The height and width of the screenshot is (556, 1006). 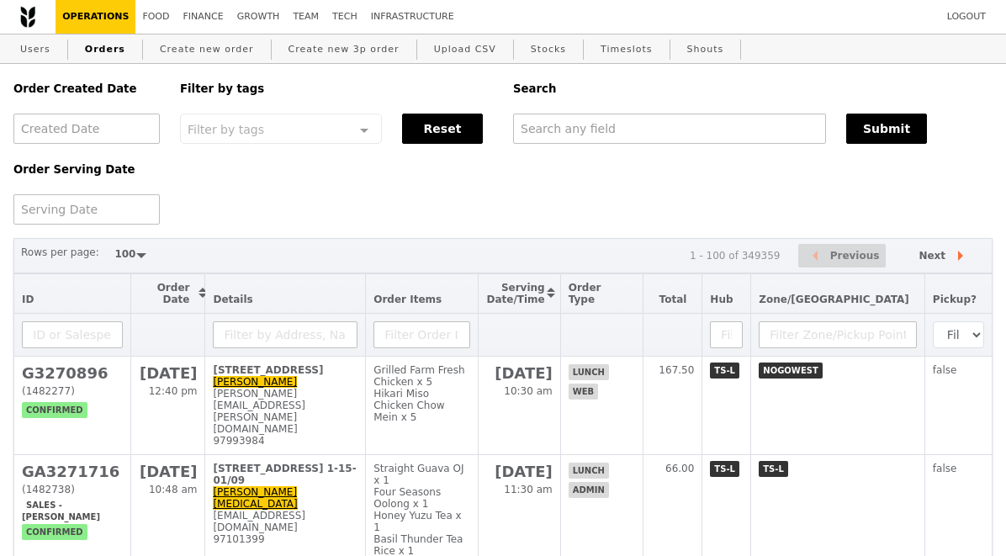 I want to click on div: Hikari Miso Chicken Chow Mein x 5, so click(x=421, y=405).